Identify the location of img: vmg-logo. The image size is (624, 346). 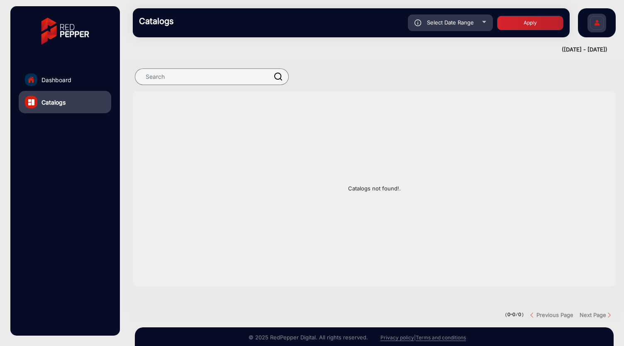
(65, 31).